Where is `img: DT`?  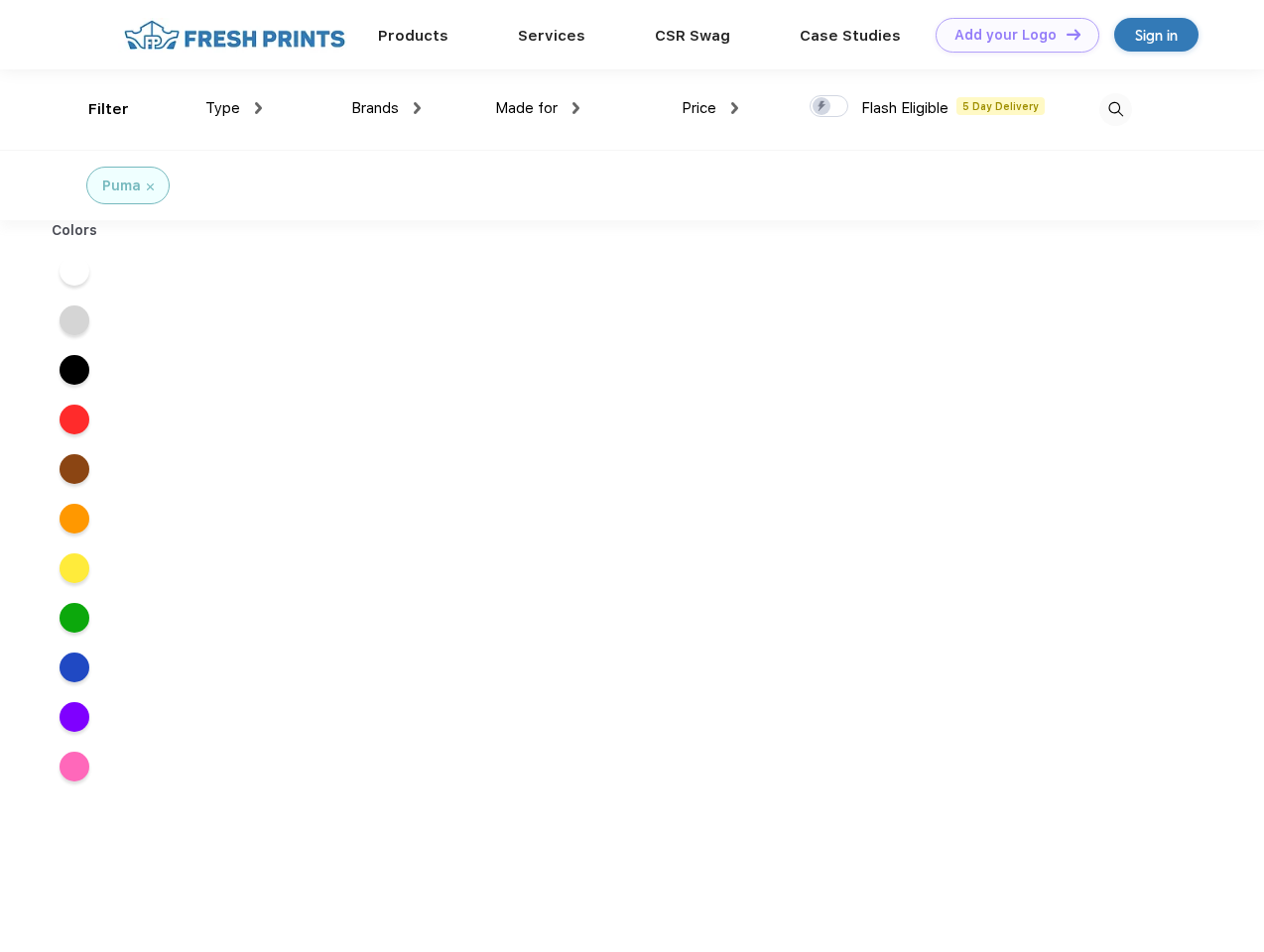
img: DT is located at coordinates (1074, 34).